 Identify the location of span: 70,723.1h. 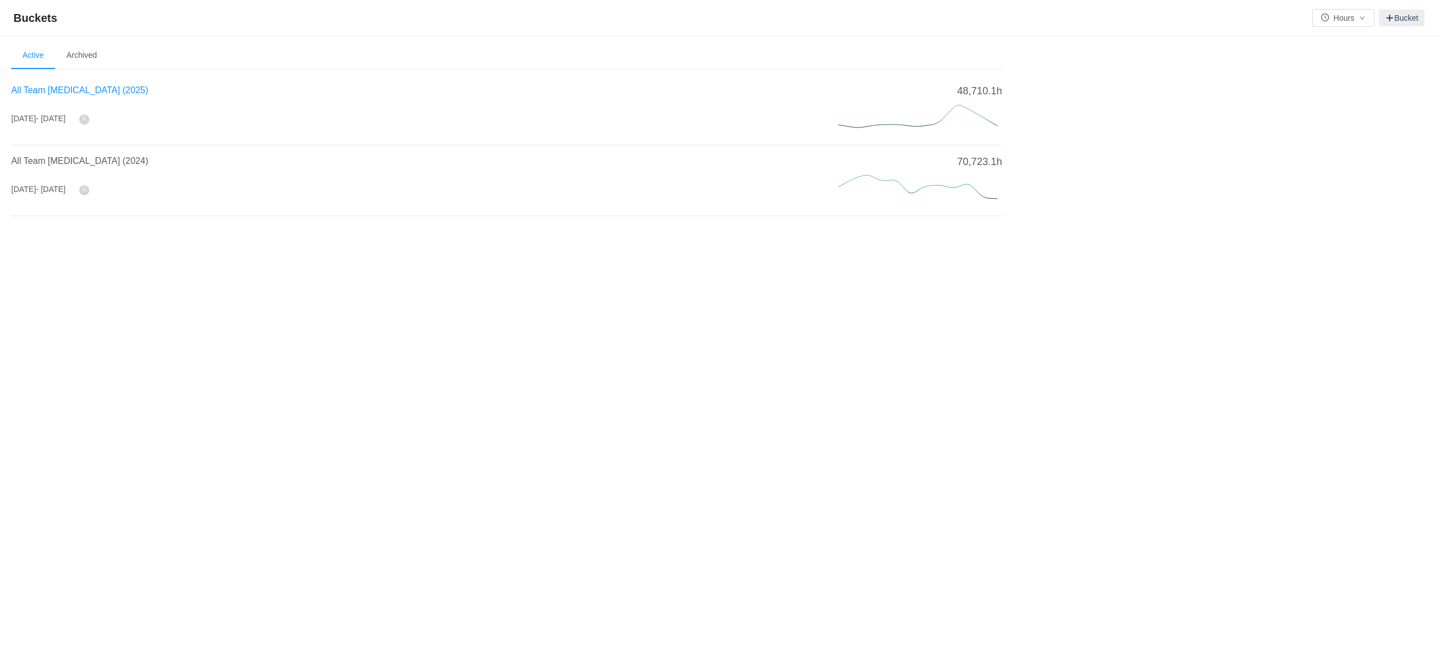
(979, 162).